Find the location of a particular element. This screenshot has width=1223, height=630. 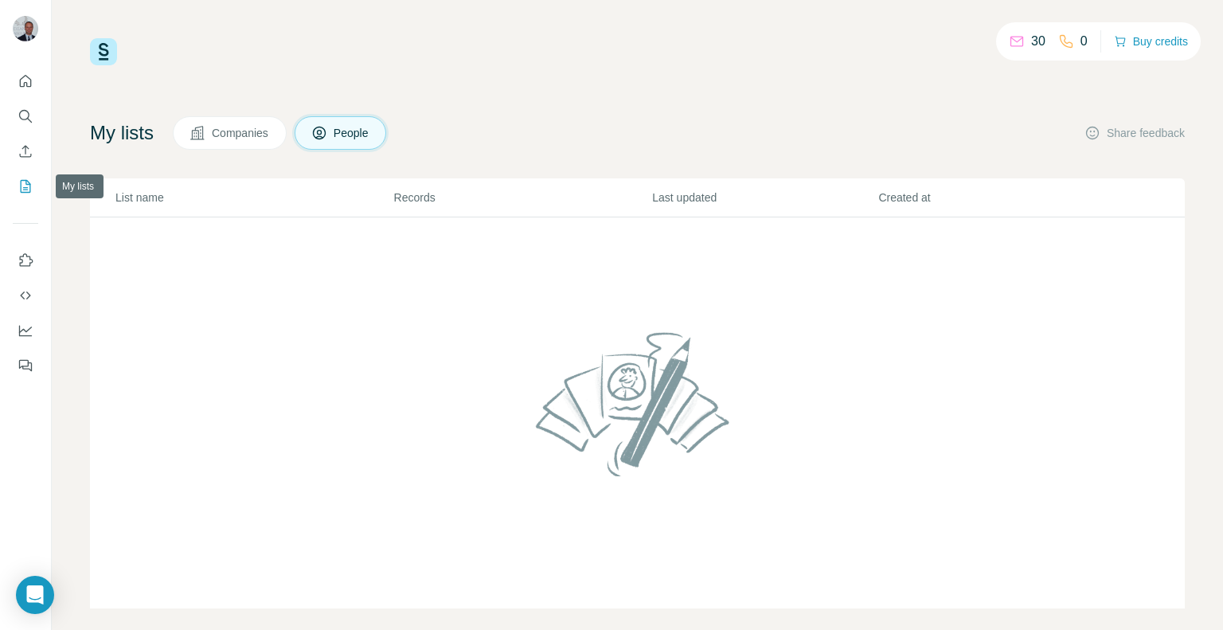

button: My lists is located at coordinates (25, 186).